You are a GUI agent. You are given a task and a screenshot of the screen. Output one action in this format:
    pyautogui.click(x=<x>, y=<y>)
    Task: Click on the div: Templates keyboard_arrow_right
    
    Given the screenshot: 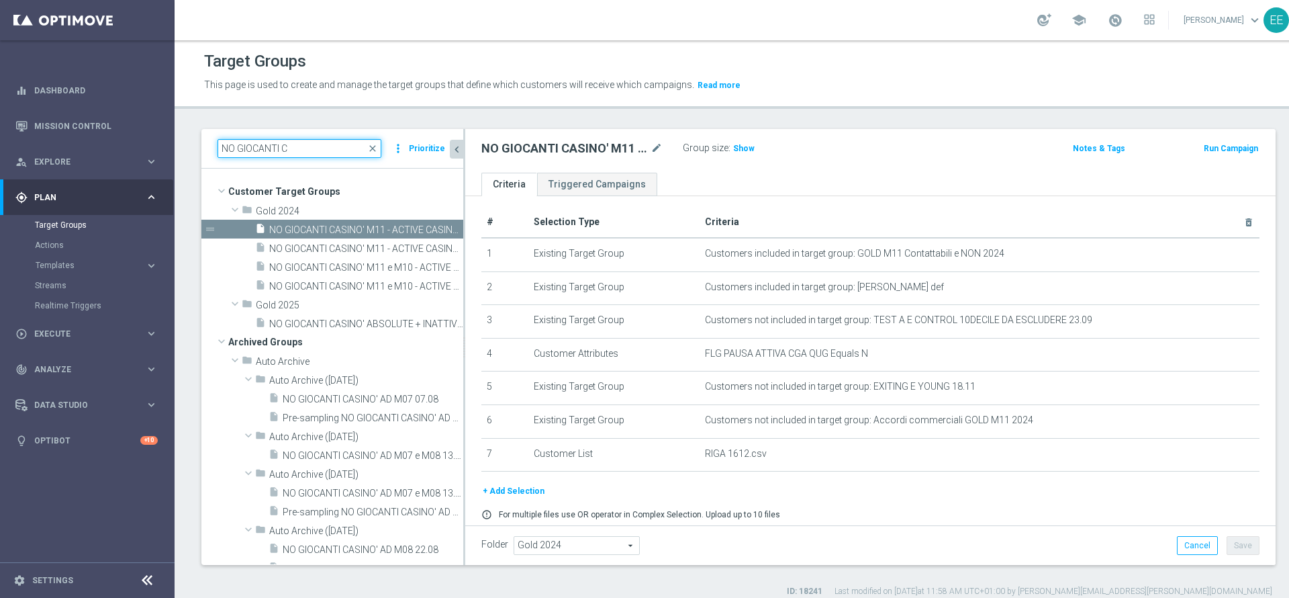 What is the action you would take?
    pyautogui.click(x=97, y=265)
    